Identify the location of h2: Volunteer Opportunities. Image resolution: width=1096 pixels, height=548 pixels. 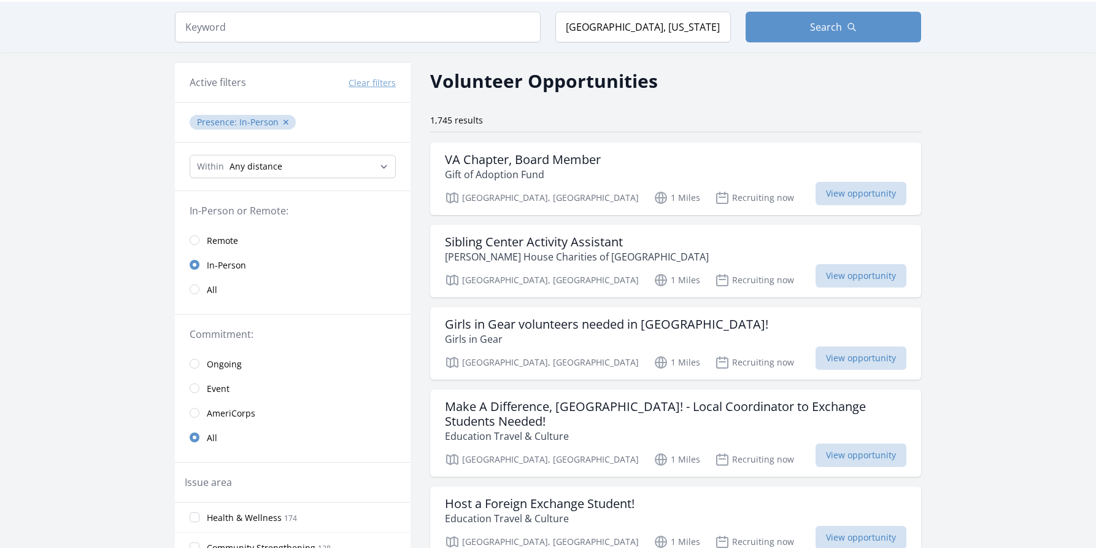
(544, 80).